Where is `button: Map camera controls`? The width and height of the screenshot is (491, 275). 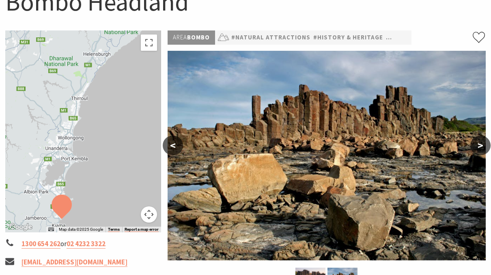
button: Map camera controls is located at coordinates (149, 214).